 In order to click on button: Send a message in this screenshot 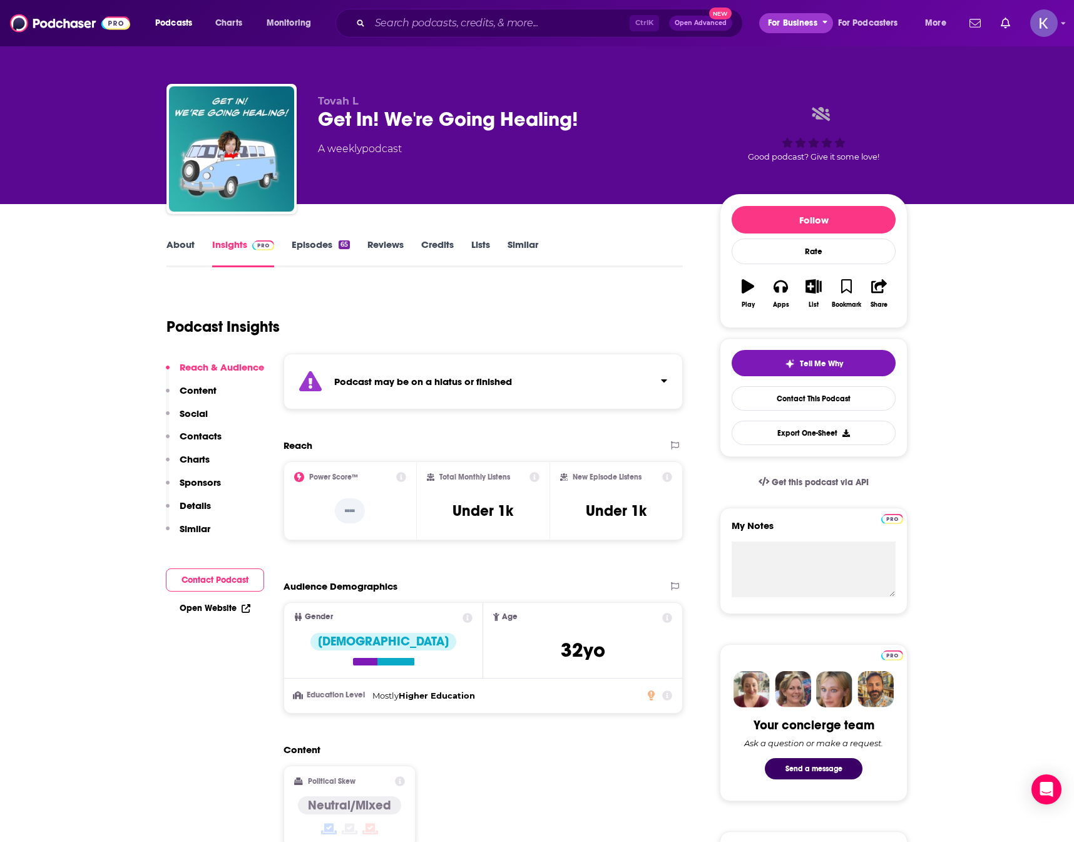, I will do `click(813, 768)`.